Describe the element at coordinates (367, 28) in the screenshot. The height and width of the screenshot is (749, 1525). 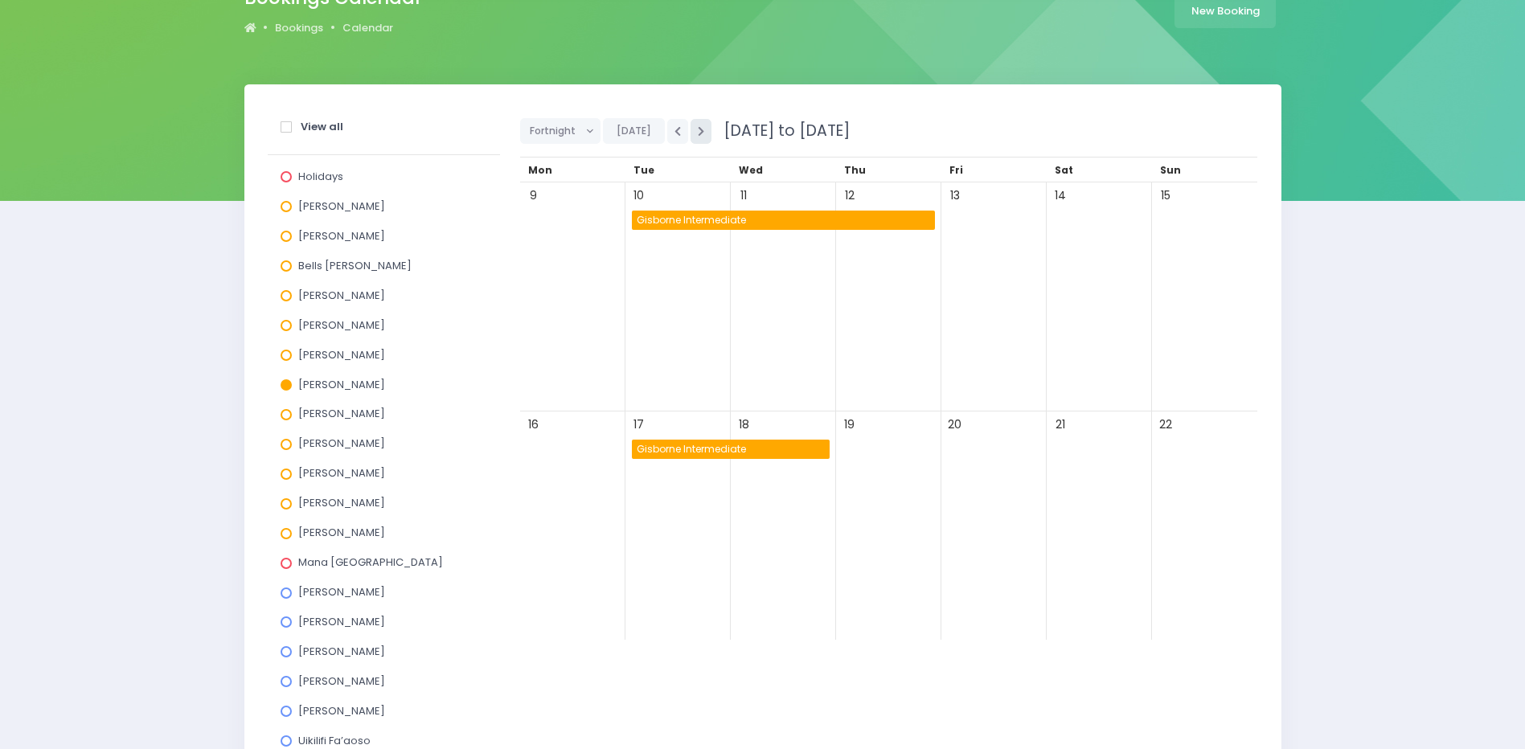
I see `a: Calendar` at that location.